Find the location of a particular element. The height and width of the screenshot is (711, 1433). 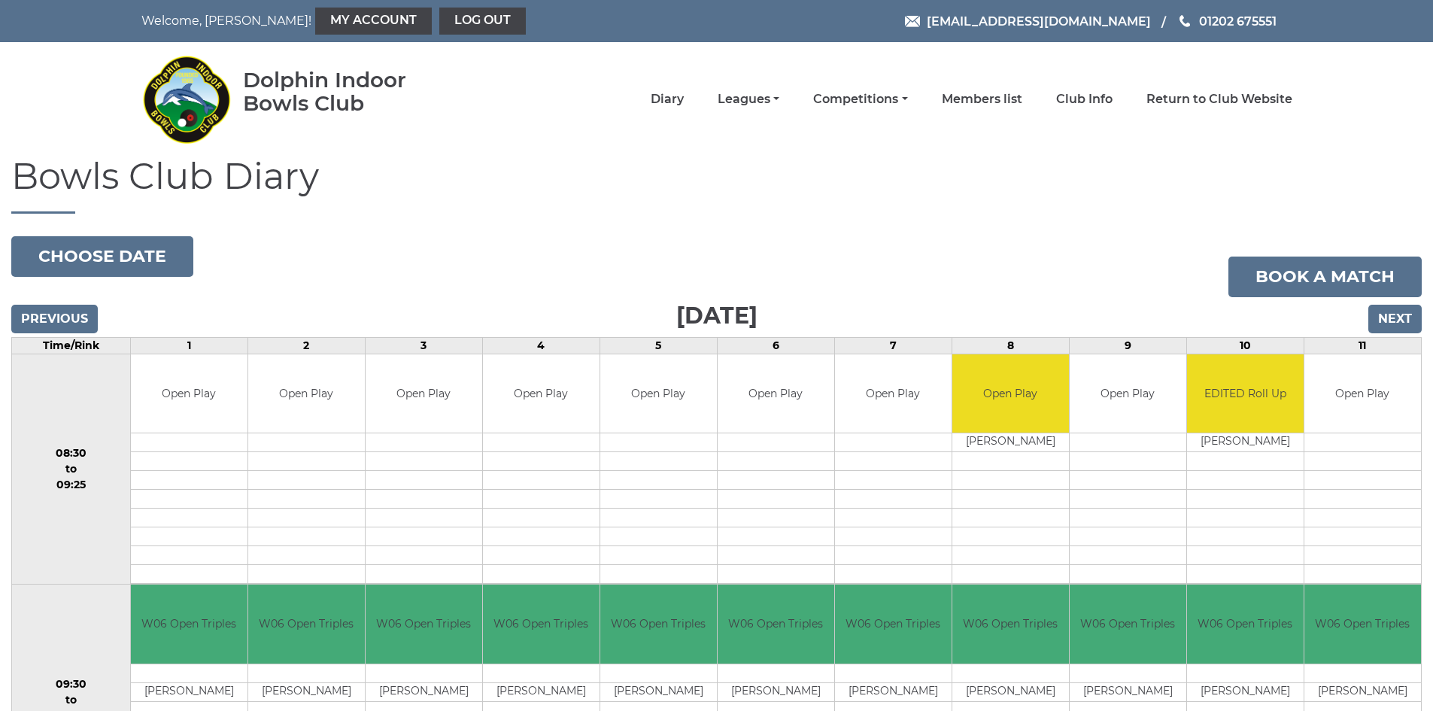

td: 08:30 to 09:25 is located at coordinates (71, 469).